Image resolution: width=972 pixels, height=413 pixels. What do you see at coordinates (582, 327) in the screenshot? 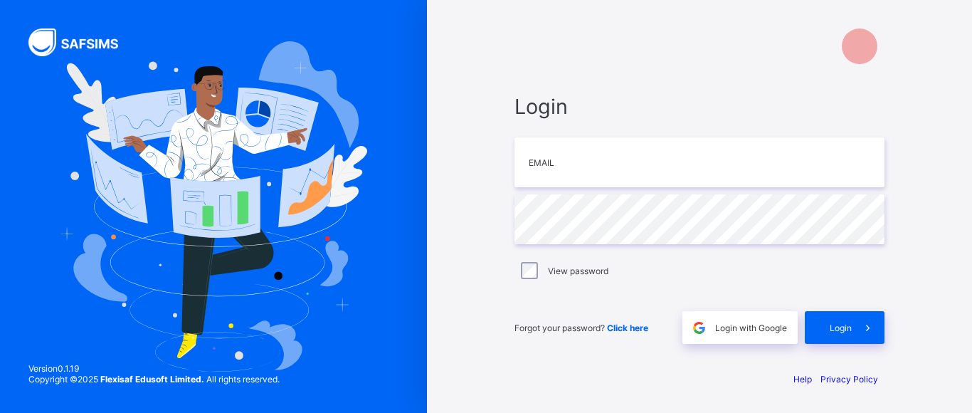
I see `span: Forgot your password?` at bounding box center [582, 327].